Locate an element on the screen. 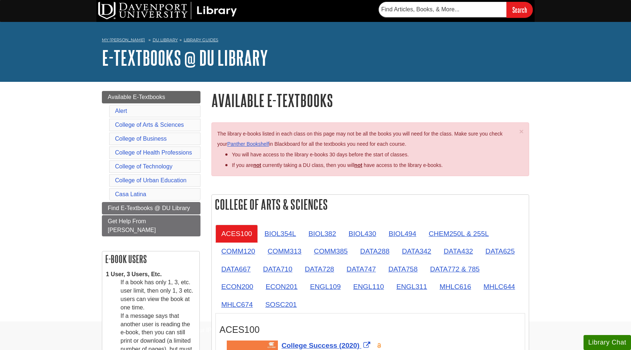 The image size is (631, 350). a: College of Arts & Sciences is located at coordinates (149, 125).